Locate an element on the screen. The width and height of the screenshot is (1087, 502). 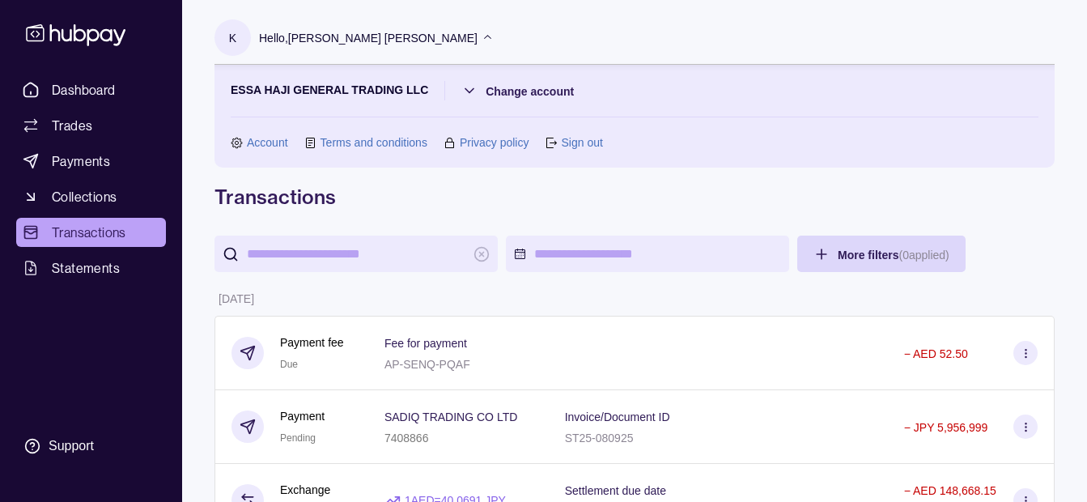
p: Invoice/Document ID is located at coordinates (618, 417).